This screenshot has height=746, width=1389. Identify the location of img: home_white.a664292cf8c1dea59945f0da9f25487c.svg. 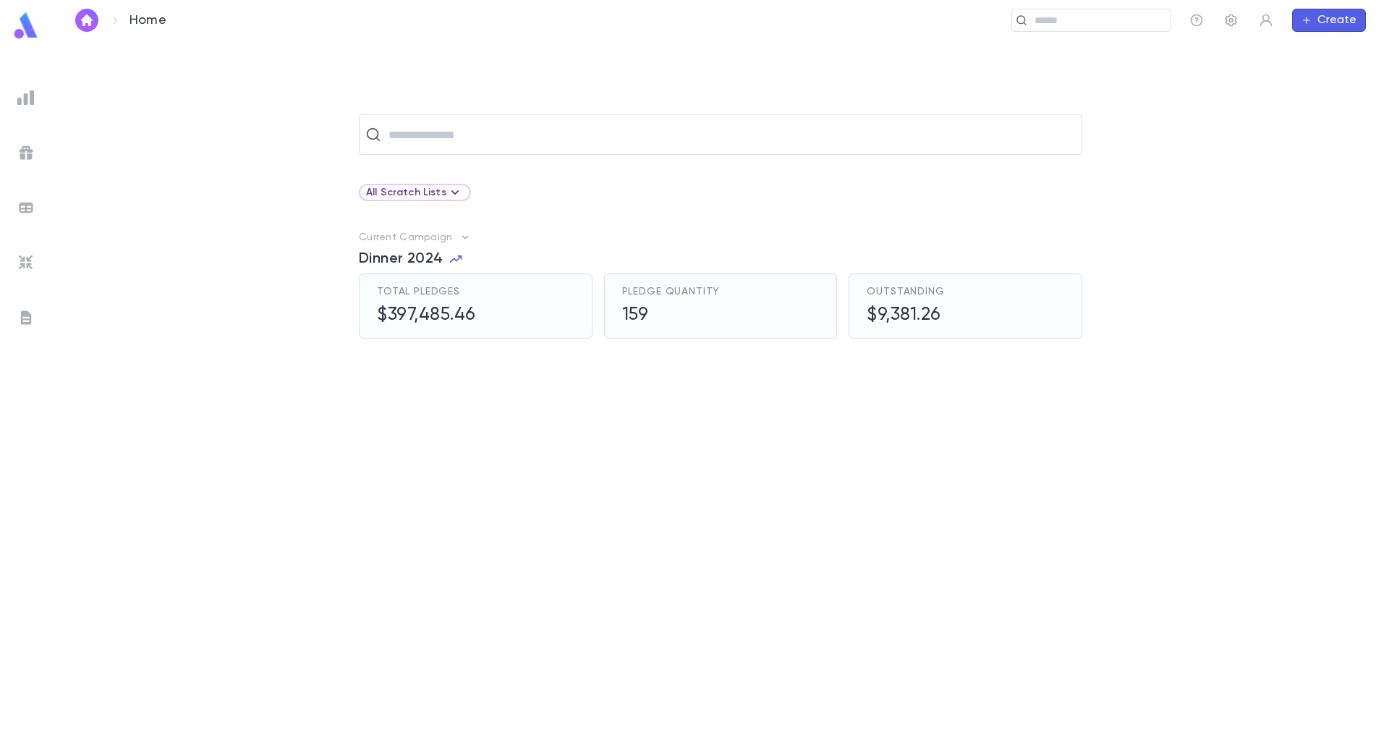
(87, 20).